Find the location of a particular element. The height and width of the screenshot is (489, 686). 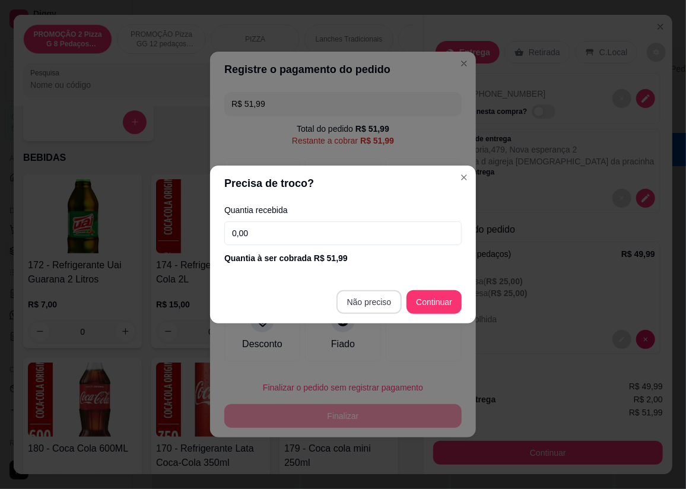

button: Não preciso is located at coordinates (369, 302).